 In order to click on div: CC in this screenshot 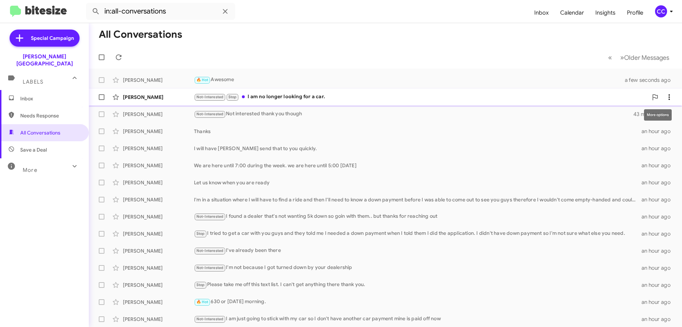, I will do `click(661, 11)`.